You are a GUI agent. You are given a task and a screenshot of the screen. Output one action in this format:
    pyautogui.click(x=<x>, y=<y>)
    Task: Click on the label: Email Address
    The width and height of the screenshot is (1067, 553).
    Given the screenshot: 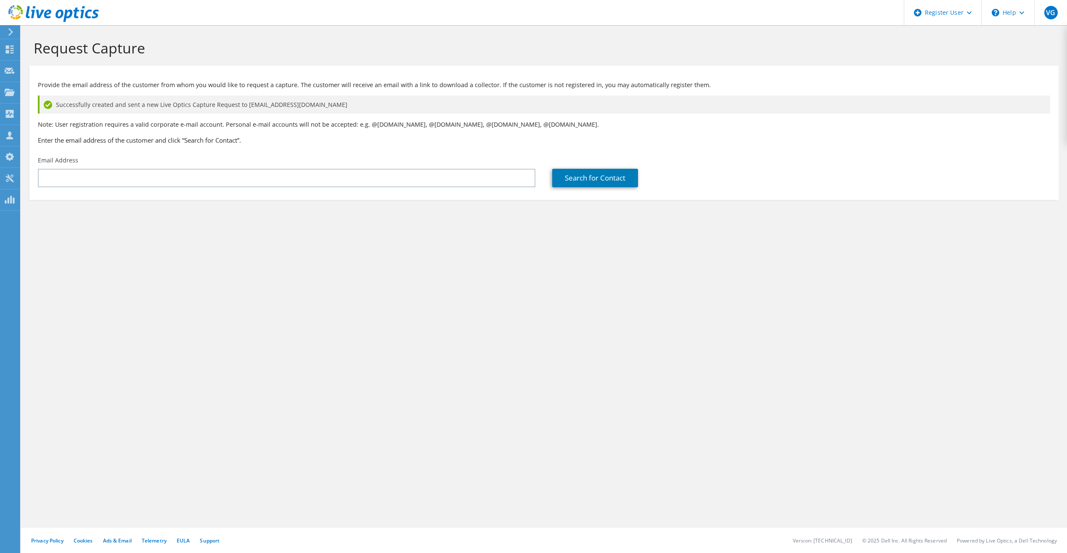 What is the action you would take?
    pyautogui.click(x=58, y=160)
    